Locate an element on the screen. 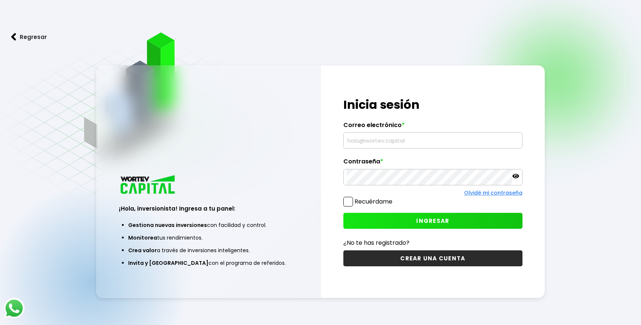 This screenshot has width=641, height=325. h3: ¡Hola, inversionista! Ingresa a tu panel: is located at coordinates (208, 208).